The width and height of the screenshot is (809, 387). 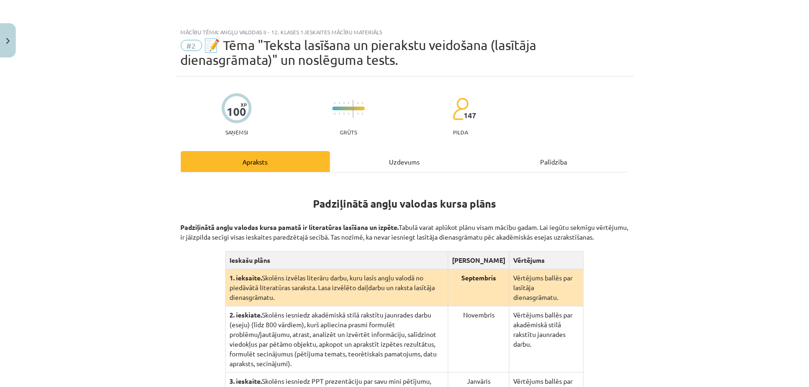 What do you see at coordinates (546, 288) in the screenshot?
I see `td: Vērtējums ballēs par lasītāja dienasgrāmatu.` at bounding box center [546, 288].